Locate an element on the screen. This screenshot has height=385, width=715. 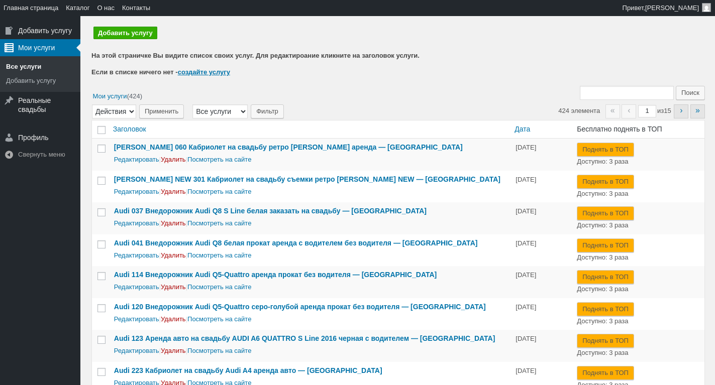
span: Дата is located at coordinates (522, 130).